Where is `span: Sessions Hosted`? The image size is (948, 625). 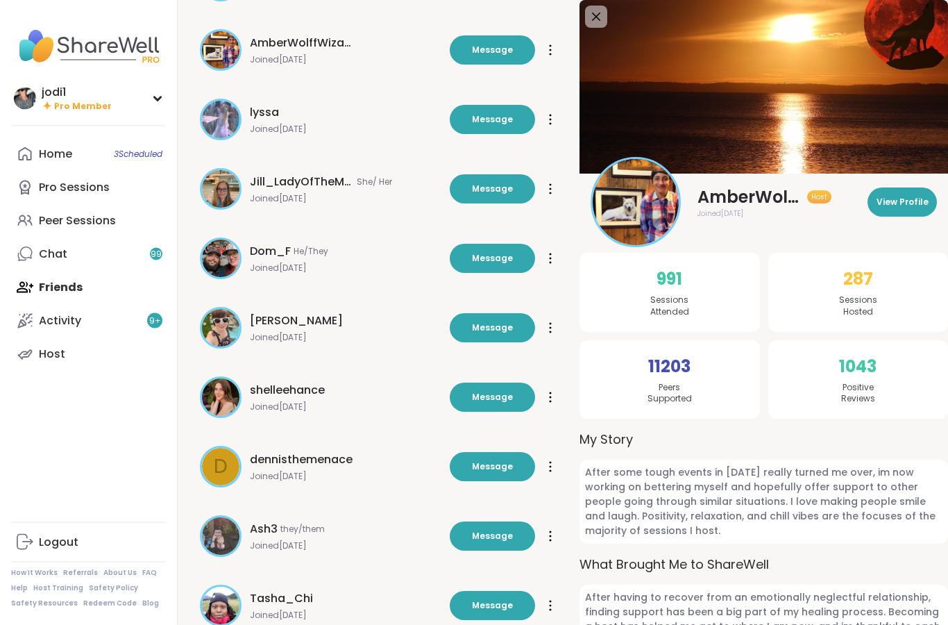 span: Sessions Hosted is located at coordinates (858, 306).